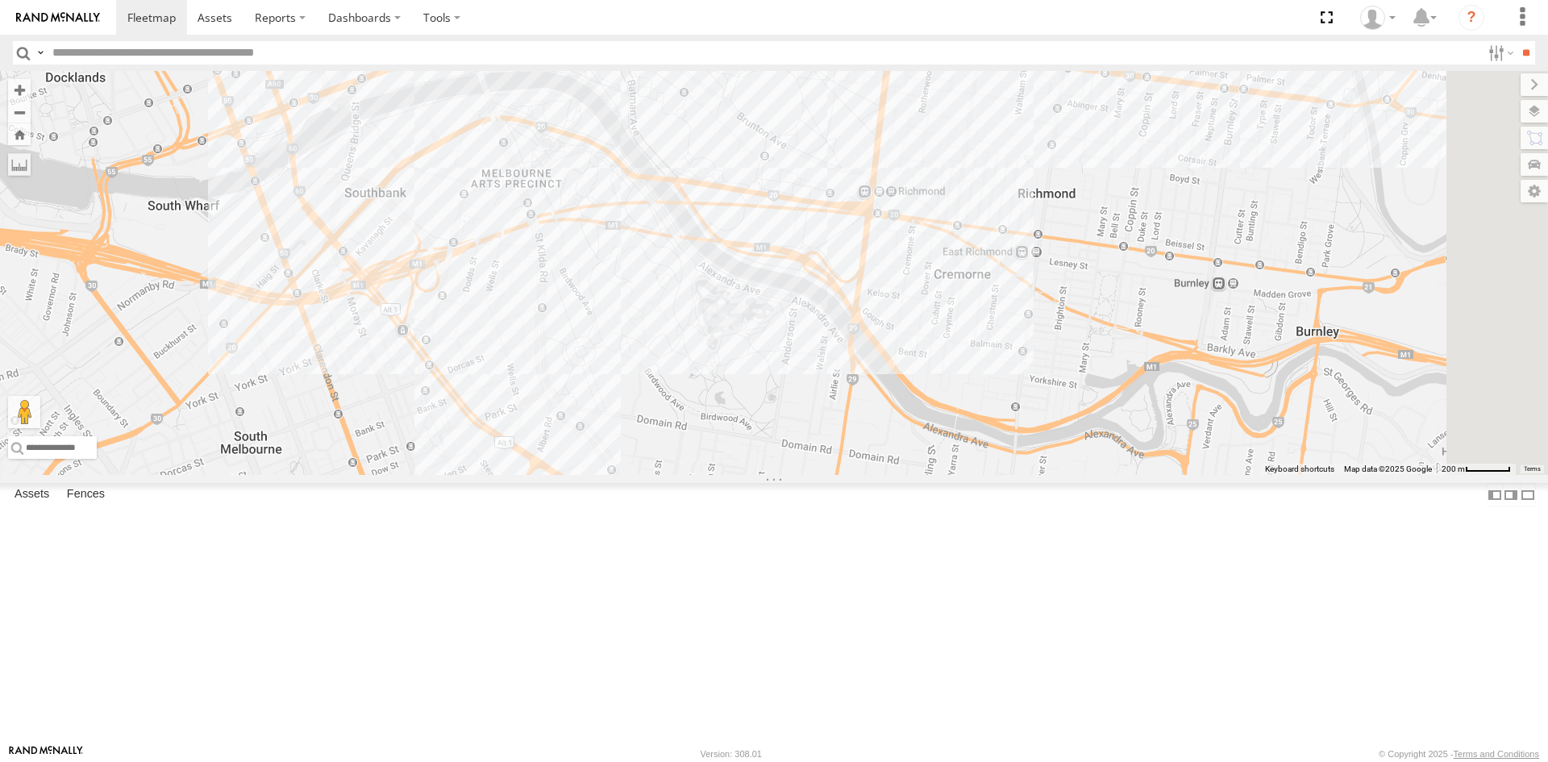  What do you see at coordinates (731, 754) in the screenshot?
I see `div: Version: 308.01` at bounding box center [731, 754].